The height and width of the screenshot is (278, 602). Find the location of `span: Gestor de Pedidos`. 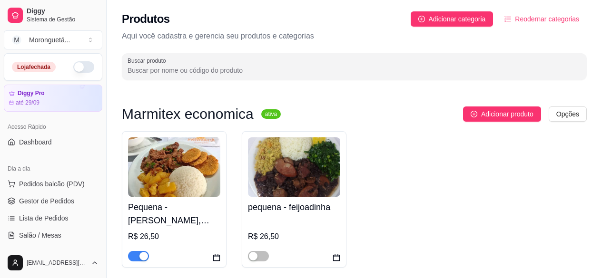

span: Gestor de Pedidos is located at coordinates (47, 201).